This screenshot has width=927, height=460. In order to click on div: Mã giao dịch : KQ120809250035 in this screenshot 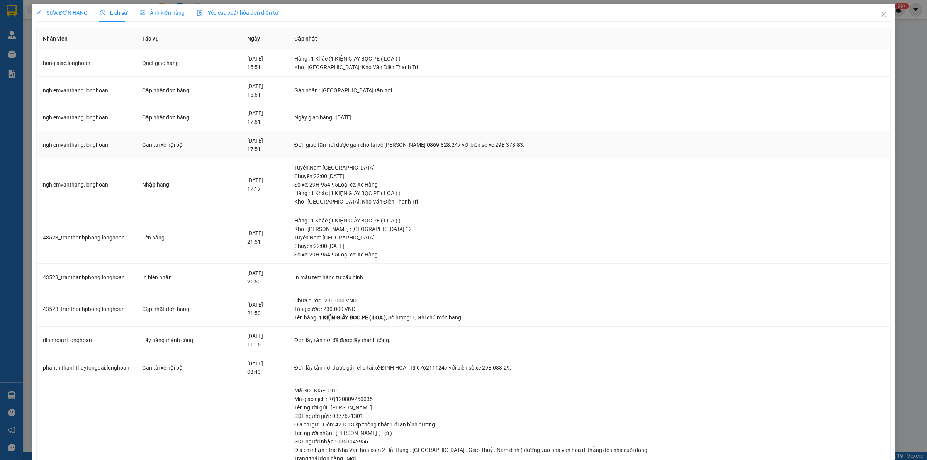, I will do `click(589, 399)`.